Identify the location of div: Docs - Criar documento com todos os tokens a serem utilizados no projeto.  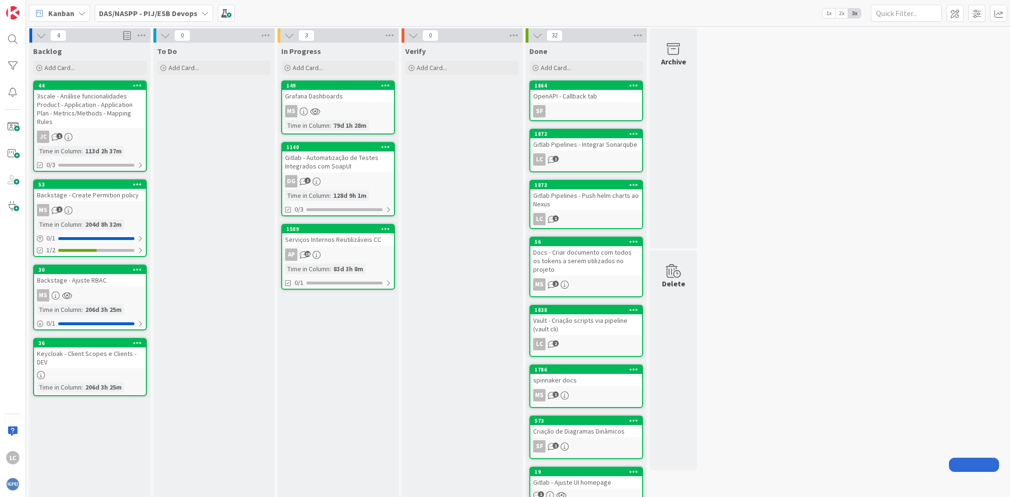
(586, 261).